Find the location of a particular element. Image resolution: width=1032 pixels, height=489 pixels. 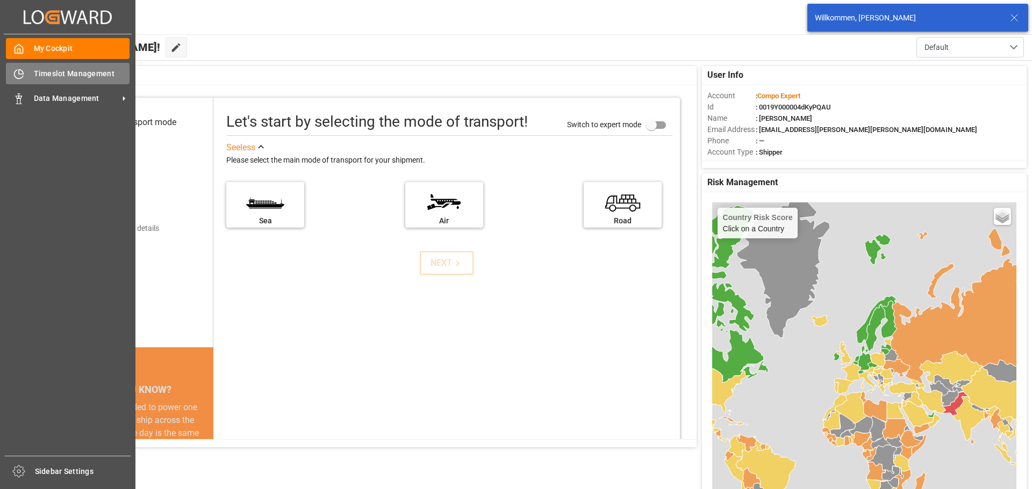

div: NEXT is located at coordinates (446, 263).